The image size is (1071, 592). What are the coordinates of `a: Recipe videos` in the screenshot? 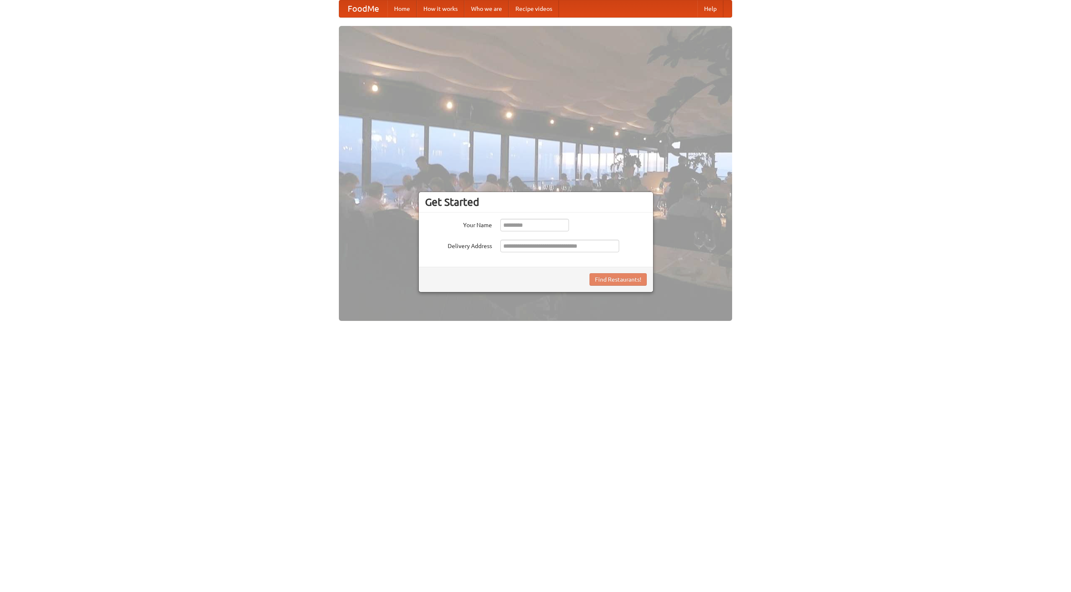 It's located at (534, 9).